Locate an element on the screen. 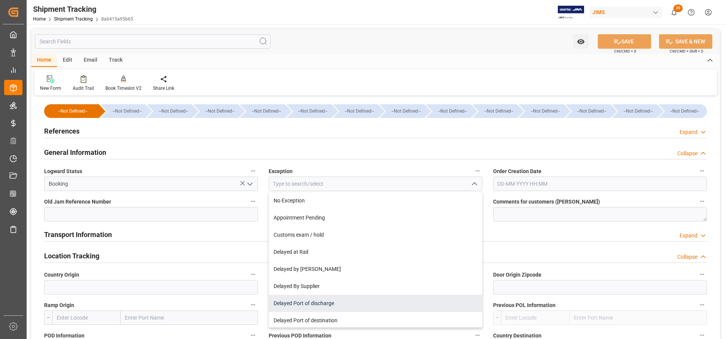 The width and height of the screenshot is (726, 339). button: show 20 new notifications is located at coordinates (674, 12).